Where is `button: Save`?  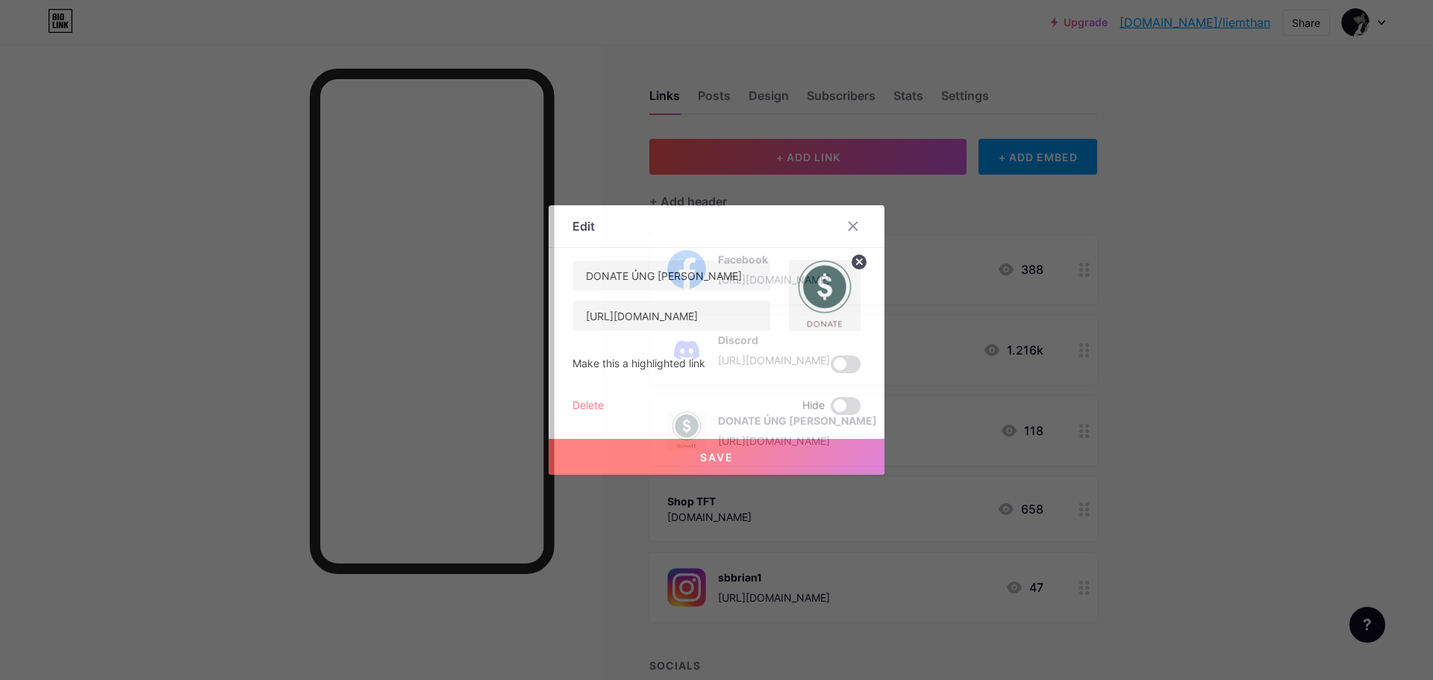 button: Save is located at coordinates (716, 457).